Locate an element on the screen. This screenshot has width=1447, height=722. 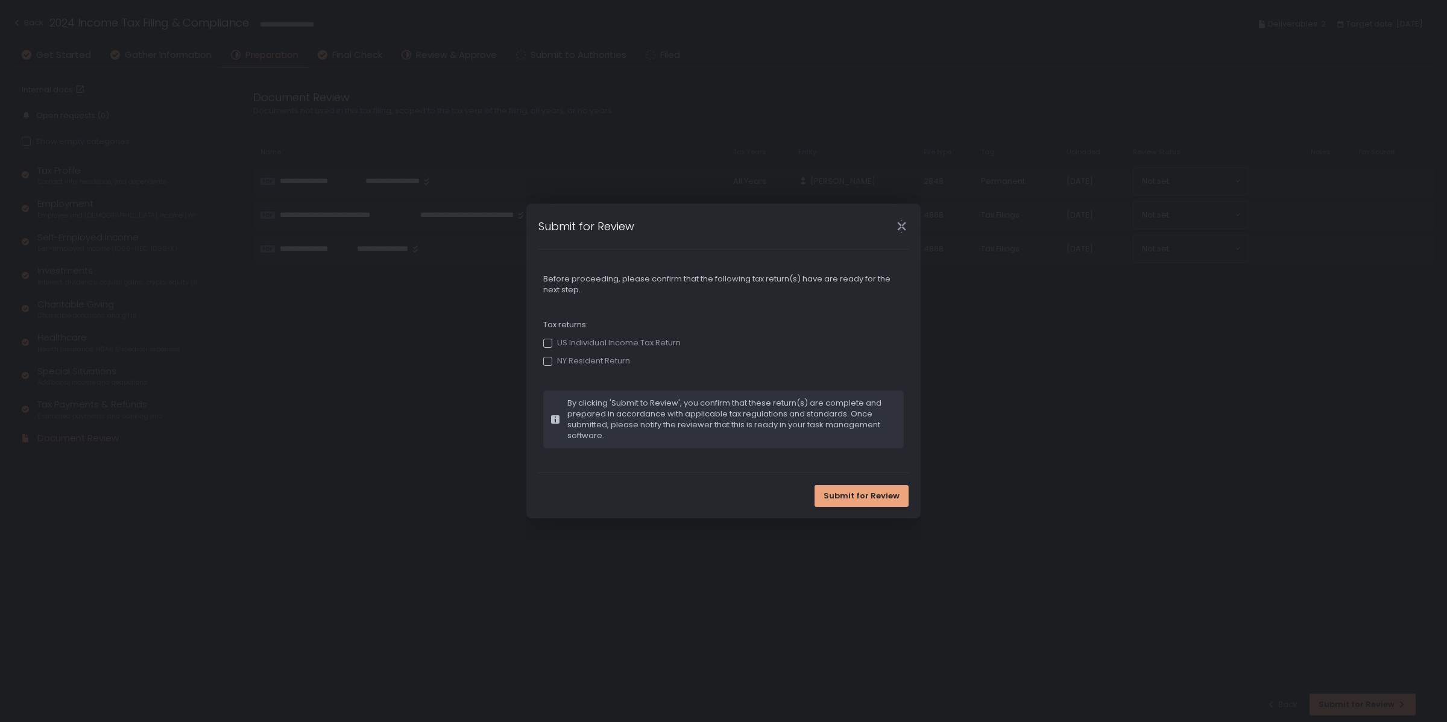
div: Close is located at coordinates (901, 226).